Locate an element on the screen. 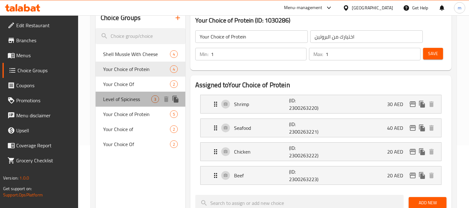 The width and height of the screenshot is (469, 208). a: Coverage Report is located at coordinates (40, 145).